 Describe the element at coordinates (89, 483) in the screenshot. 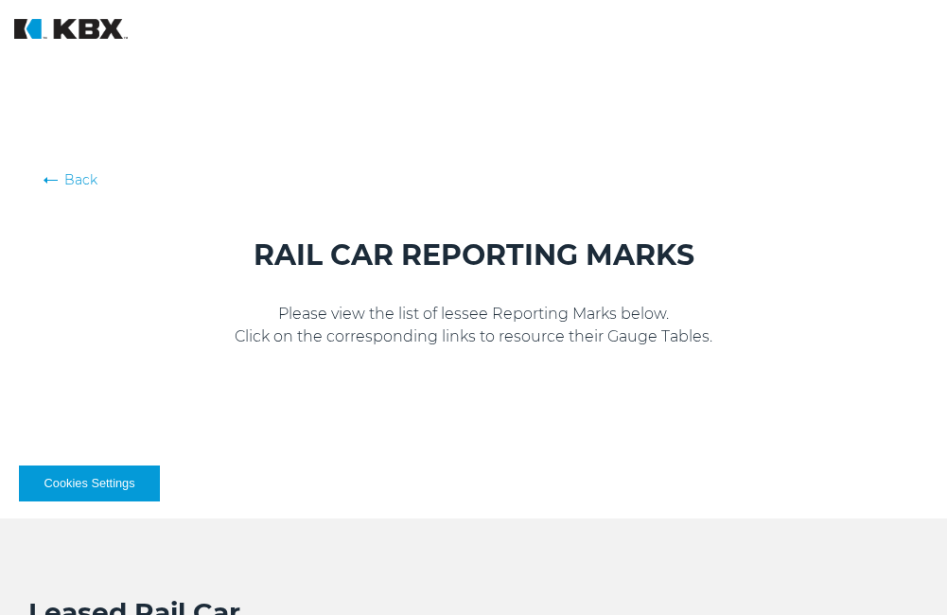

I see `button: Cookies Settings` at that location.